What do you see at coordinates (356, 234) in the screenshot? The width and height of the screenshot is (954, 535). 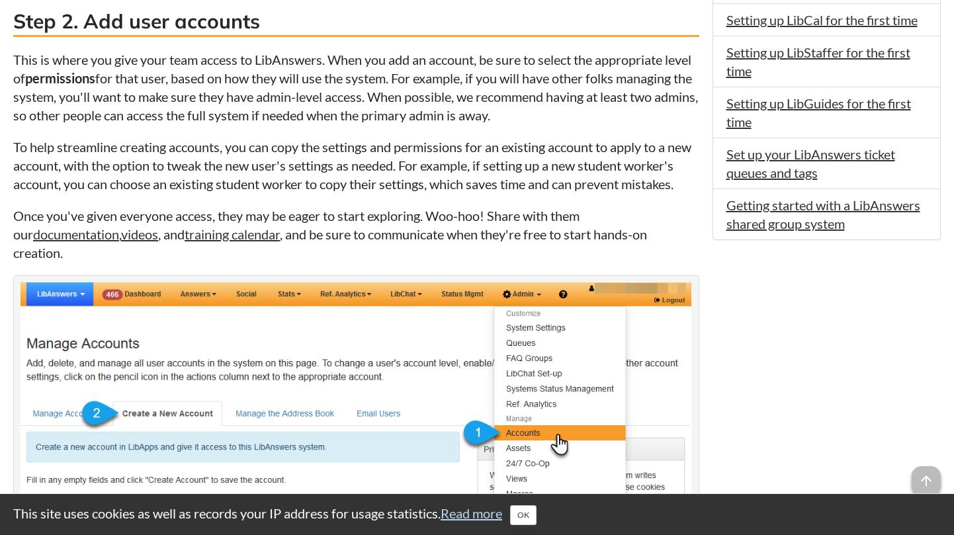 I see `p: Once you've given everyone access, they may be eager to start exploring. Woo-hoo! Share with them...` at bounding box center [356, 234].